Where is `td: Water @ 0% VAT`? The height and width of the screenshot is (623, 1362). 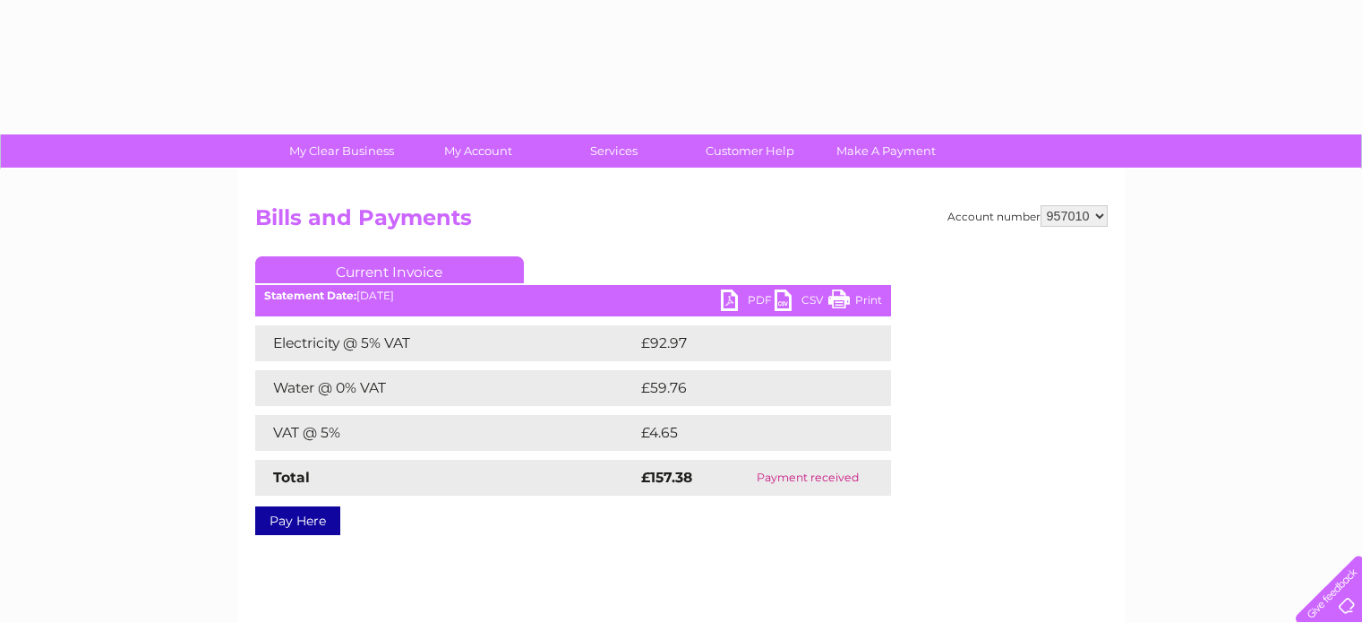
td: Water @ 0% VAT is located at coordinates (446, 388).